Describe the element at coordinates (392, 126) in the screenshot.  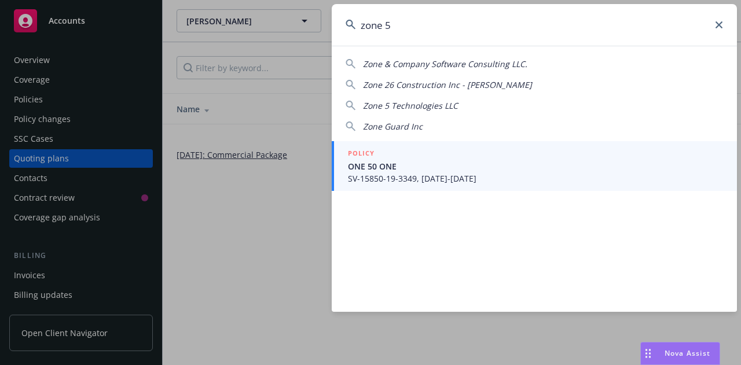
I see `span: Zone Guard Inc` at that location.